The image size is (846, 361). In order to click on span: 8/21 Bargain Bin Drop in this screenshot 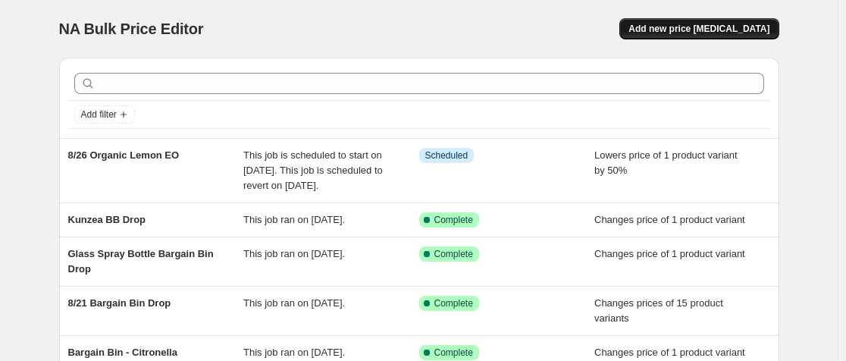, I will do `click(120, 303)`.